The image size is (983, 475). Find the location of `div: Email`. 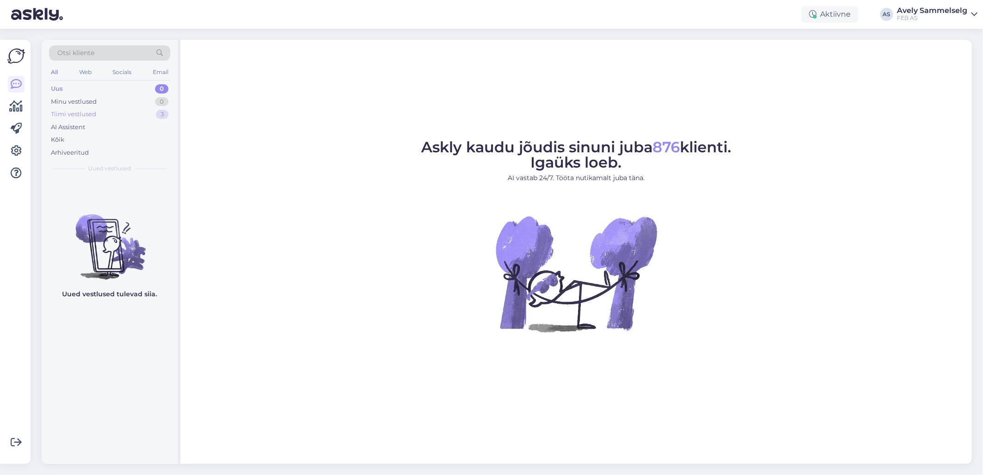

div: Email is located at coordinates (161, 72).